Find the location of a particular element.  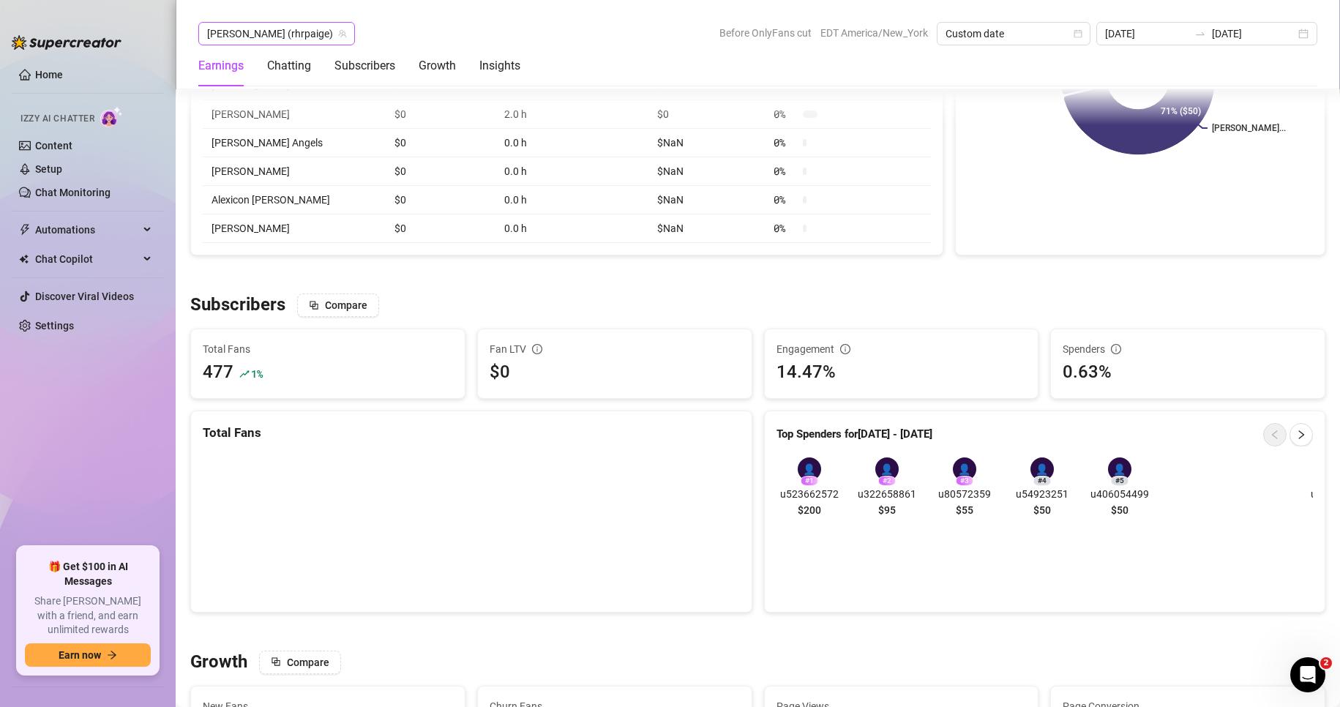

a: Setup is located at coordinates (48, 169).